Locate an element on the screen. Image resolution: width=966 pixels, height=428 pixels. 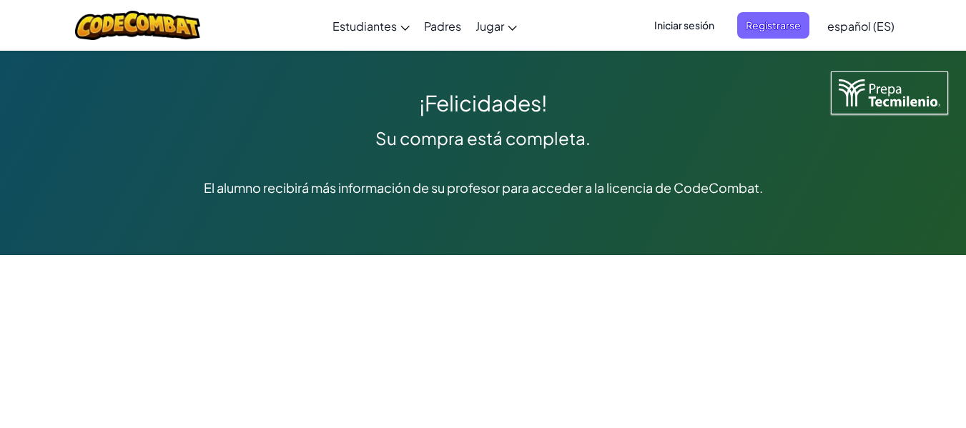
a: español (ES) is located at coordinates (861, 26).